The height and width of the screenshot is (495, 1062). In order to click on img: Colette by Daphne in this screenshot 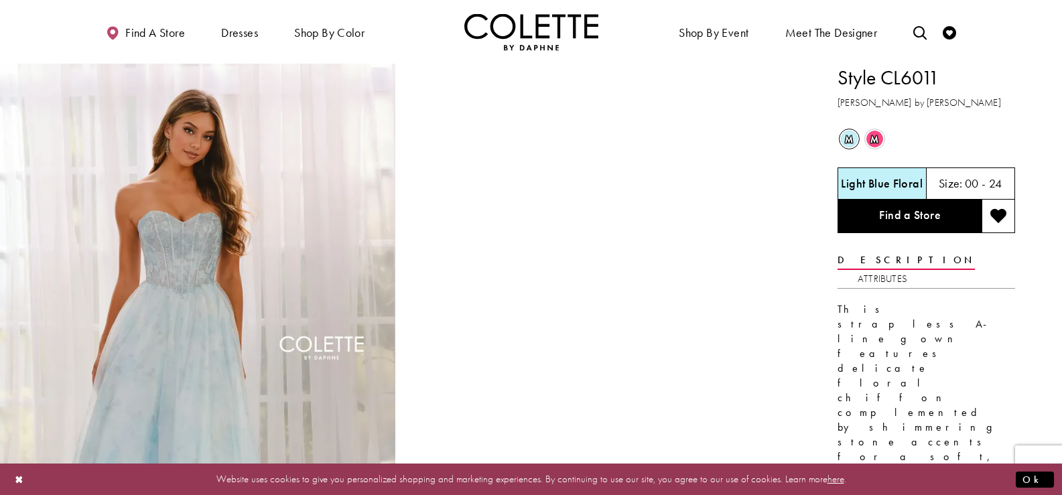, I will do `click(531, 31)`.